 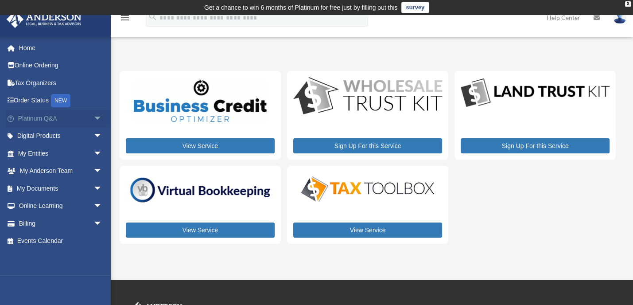 What do you see at coordinates (367, 97) in the screenshot?
I see `img: WS-Trust-Kit-lgo-1.jpg` at bounding box center [367, 97].